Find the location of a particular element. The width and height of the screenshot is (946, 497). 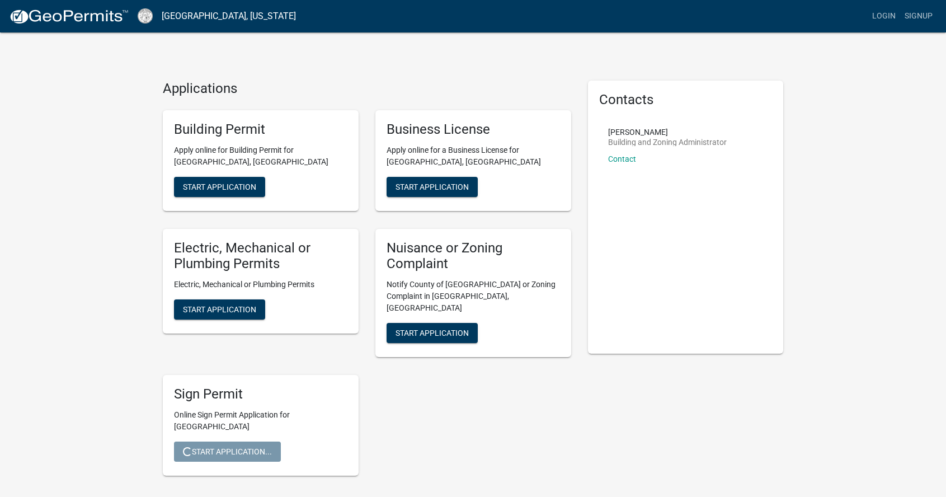

h5: Building Permit is located at coordinates (261, 129).